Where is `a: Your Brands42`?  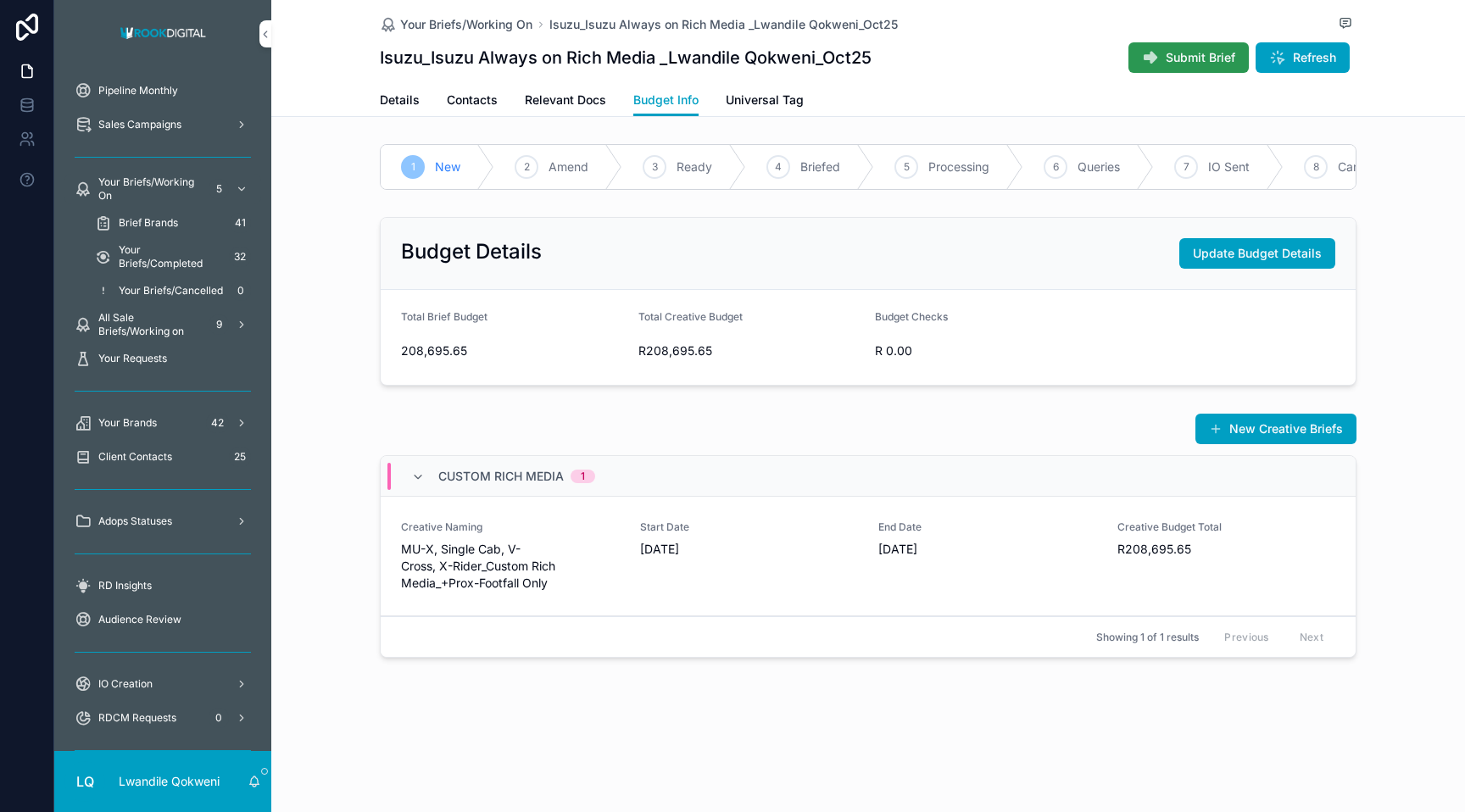 a: Your Brands42 is located at coordinates (163, 423).